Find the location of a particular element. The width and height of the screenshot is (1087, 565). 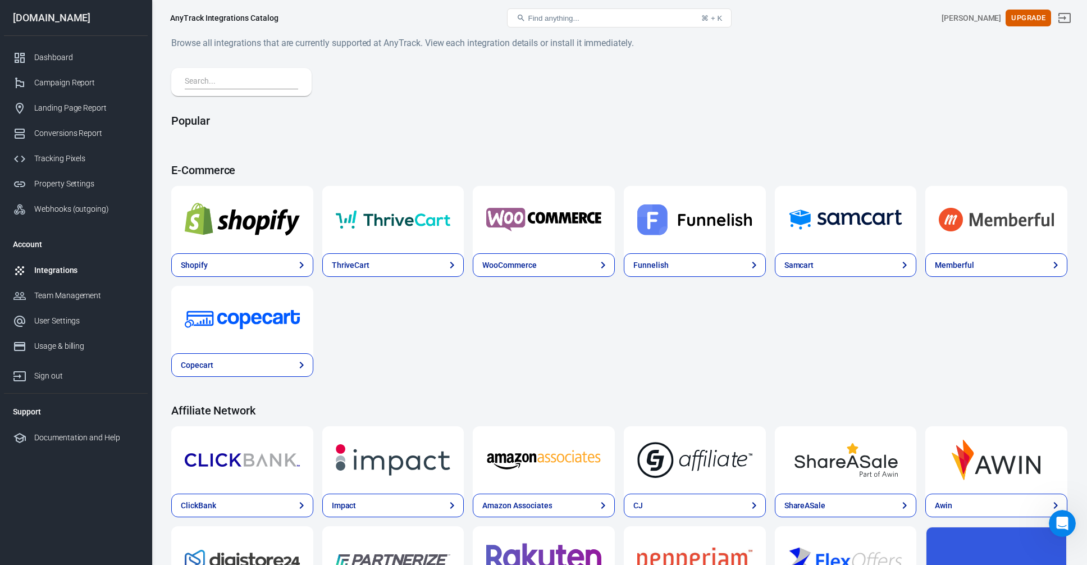

a: Integrations is located at coordinates (76, 270).